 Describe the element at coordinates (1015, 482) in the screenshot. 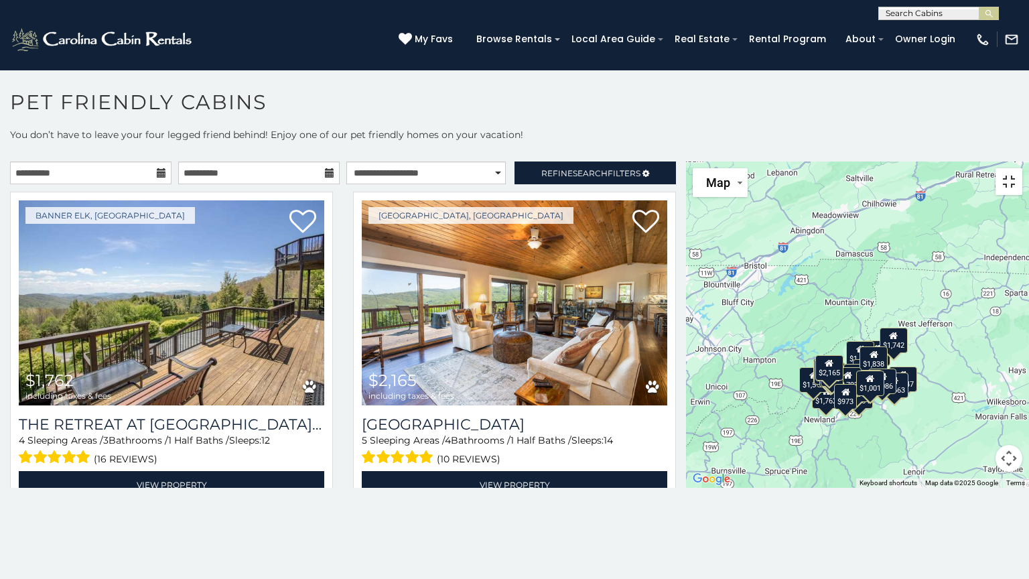

I see `a: Terms (opens in new tab)` at that location.